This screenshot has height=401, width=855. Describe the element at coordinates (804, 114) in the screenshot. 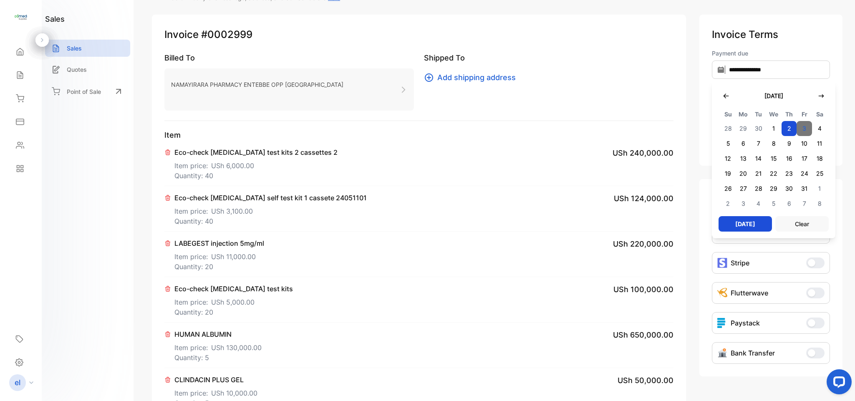

I see `span: Fr` at that location.